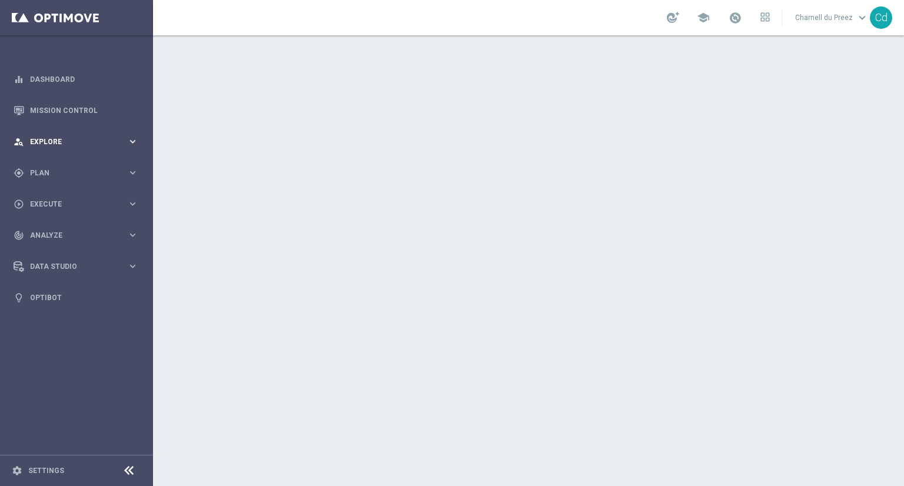  Describe the element at coordinates (76, 267) in the screenshot. I see `button: Data Studio keyboard_arrow_right` at that location.